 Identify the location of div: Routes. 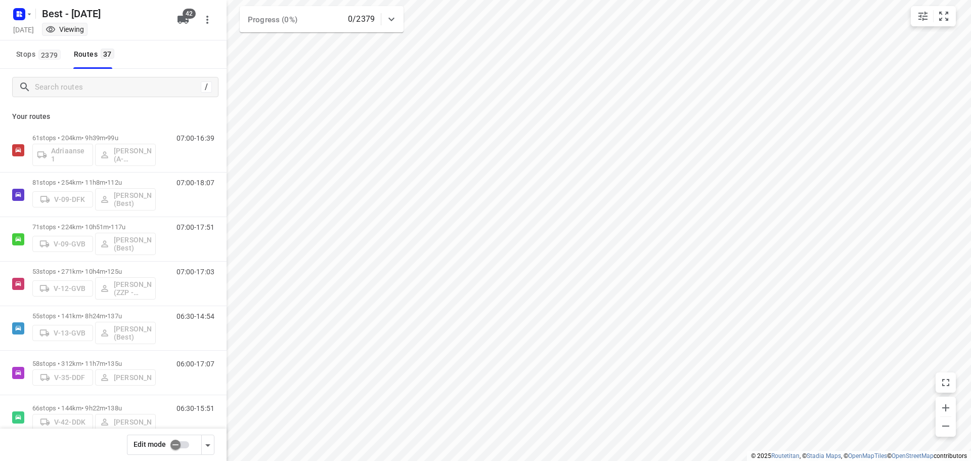
(96, 54).